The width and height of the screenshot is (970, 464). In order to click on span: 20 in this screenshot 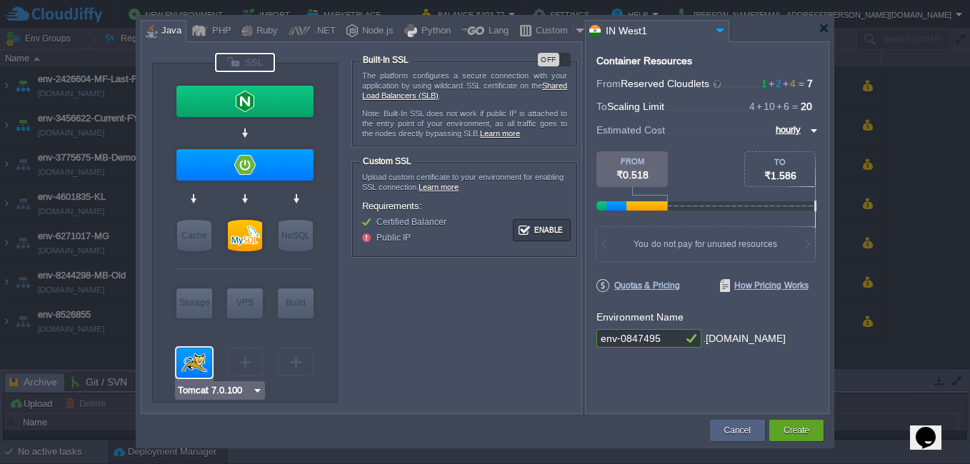, I will do `click(807, 106)`.